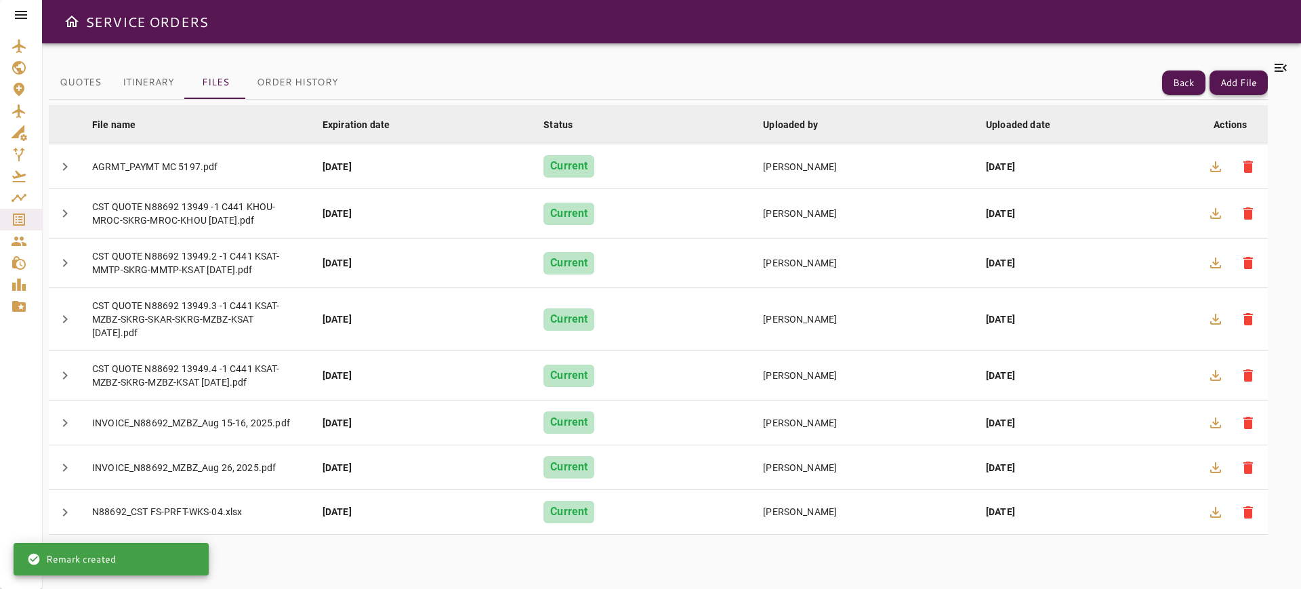 The image size is (1301, 589). I want to click on div: INVOICE_N88692_MZBZ_Aug 15-16, 2025.pdf, so click(196, 423).